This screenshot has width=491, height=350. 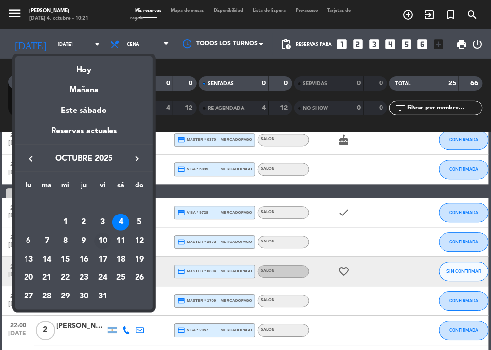 What do you see at coordinates (84, 241) in the screenshot?
I see `td: 9 de octubre de 2025` at bounding box center [84, 241].